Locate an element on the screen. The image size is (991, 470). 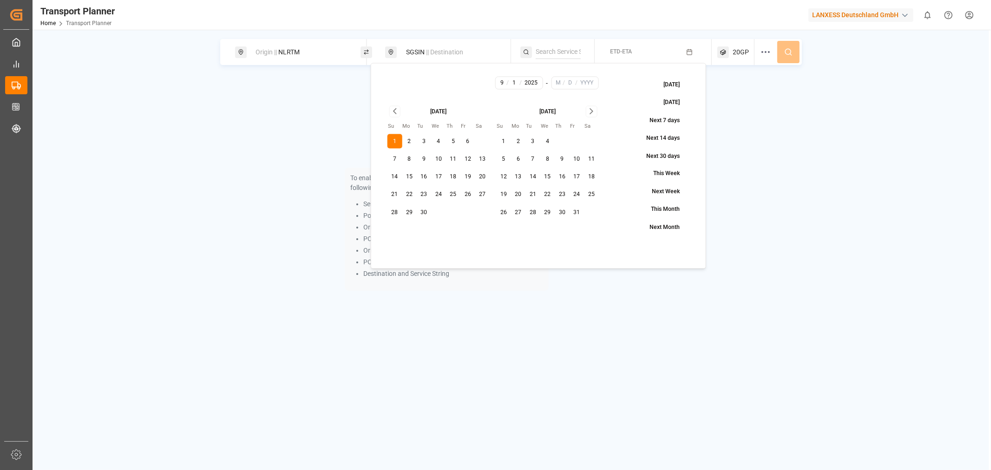
th: Friday is located at coordinates (577, 126).